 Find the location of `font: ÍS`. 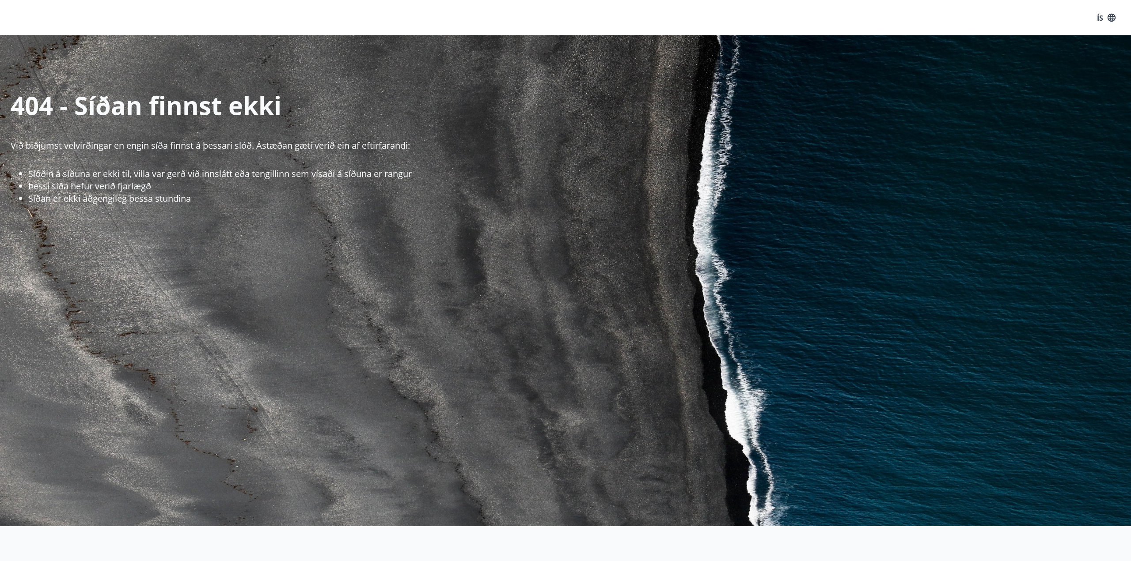

font: ÍS is located at coordinates (1100, 18).